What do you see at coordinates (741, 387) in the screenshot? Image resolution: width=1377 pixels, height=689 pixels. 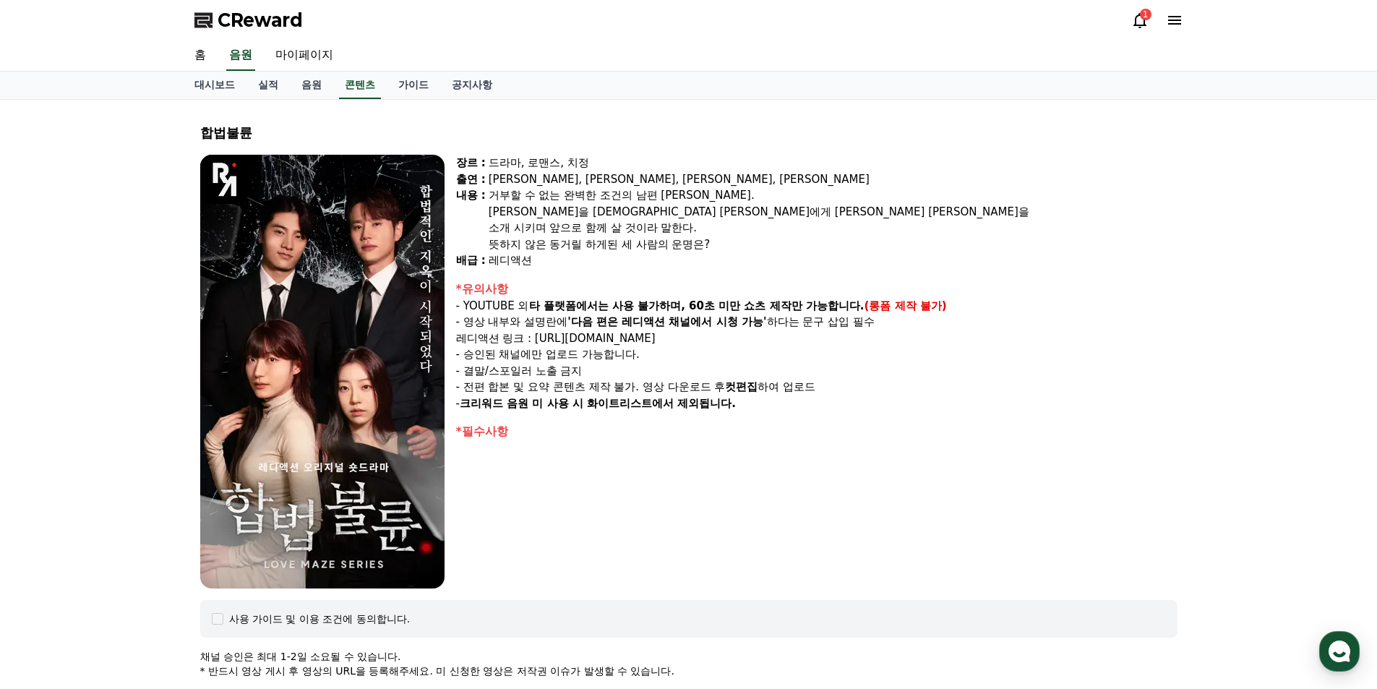 I see `strong: 컷편집` at bounding box center [741, 387].